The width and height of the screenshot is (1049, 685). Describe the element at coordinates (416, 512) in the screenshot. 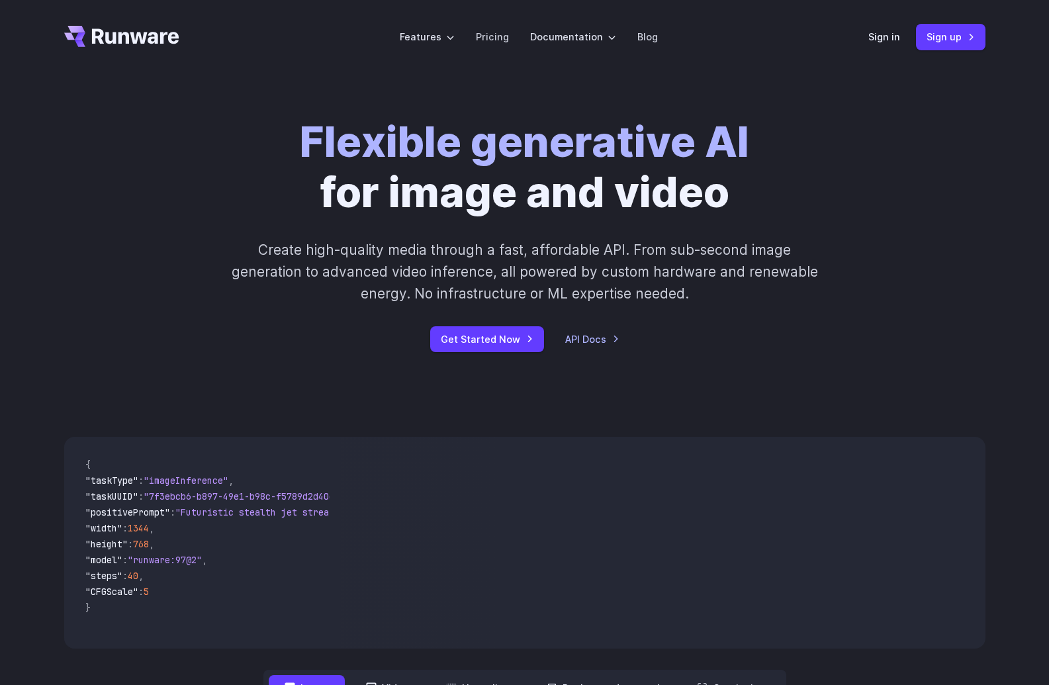

I see `span: "Futuristic stealth jet streaking through a neon-lit cityscape with glowing purple exhaust"` at that location.